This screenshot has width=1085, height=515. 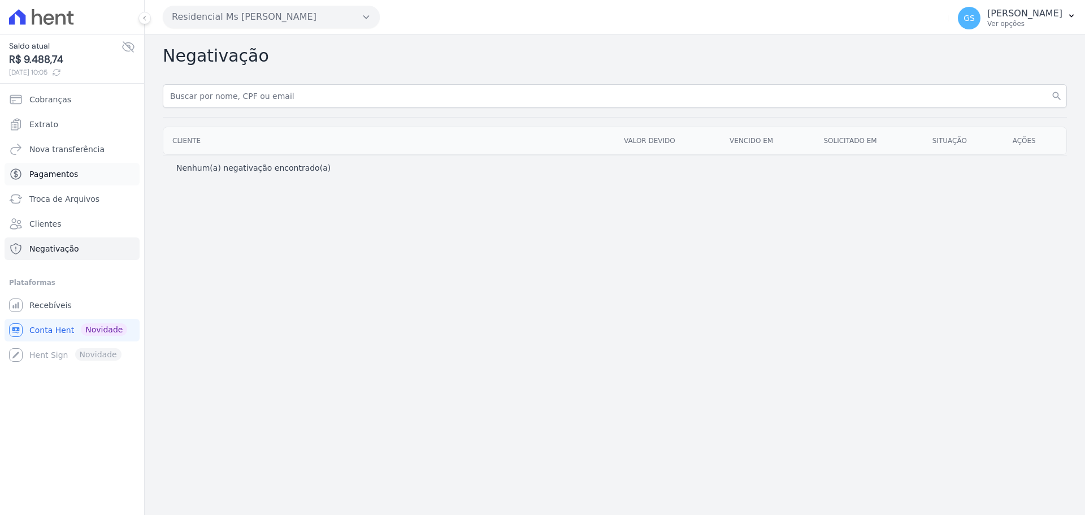 I want to click on p: Nenhum(a) negativação encontrado(a), so click(x=253, y=168).